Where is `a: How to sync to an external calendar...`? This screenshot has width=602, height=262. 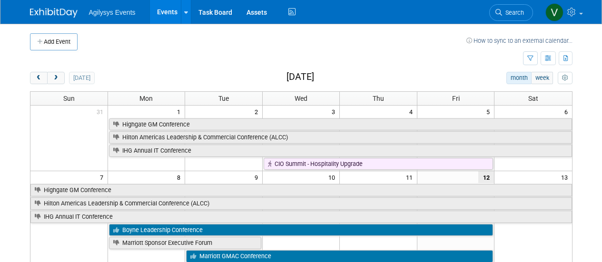 a: How to sync to an external calendar... is located at coordinates (519, 40).